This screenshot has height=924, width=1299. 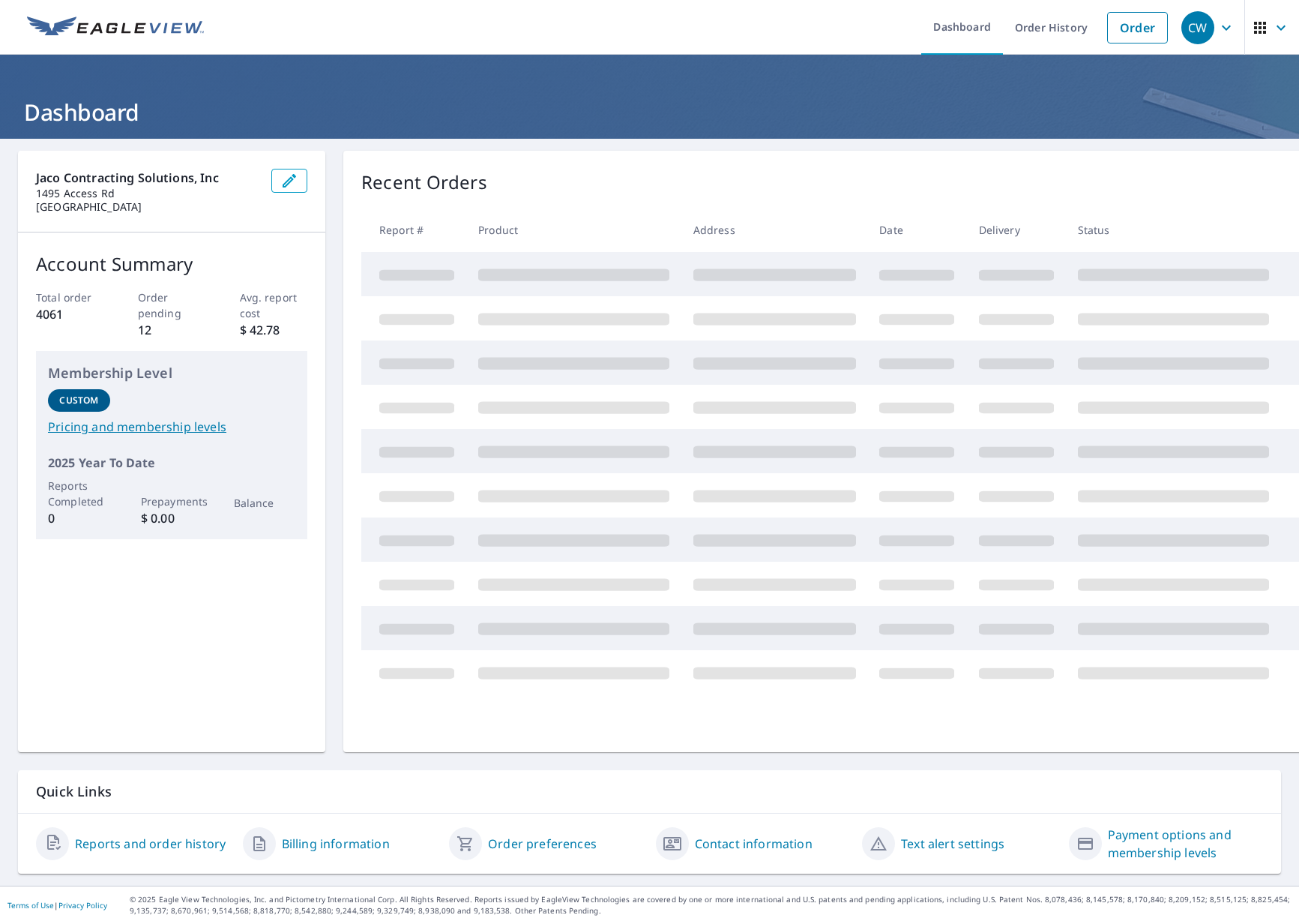 What do you see at coordinates (1138, 28) in the screenshot?
I see `a: Order` at bounding box center [1138, 28].